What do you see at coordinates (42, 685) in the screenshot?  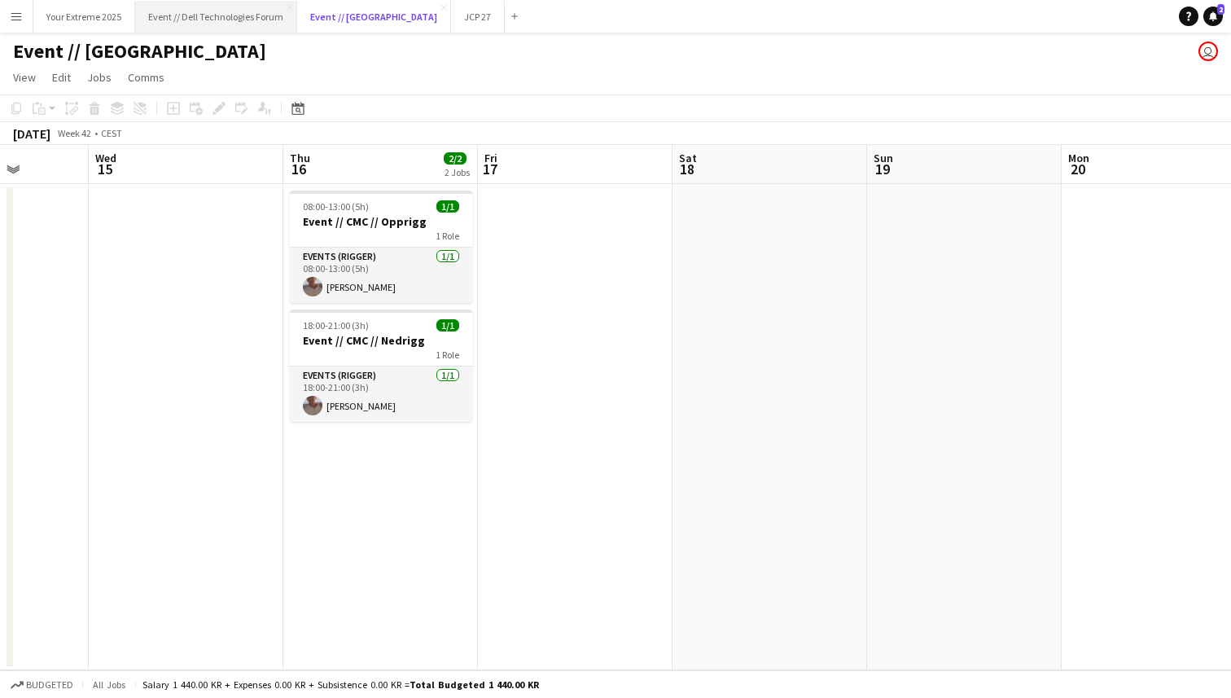 I see `button: Budgeted` at bounding box center [42, 685].